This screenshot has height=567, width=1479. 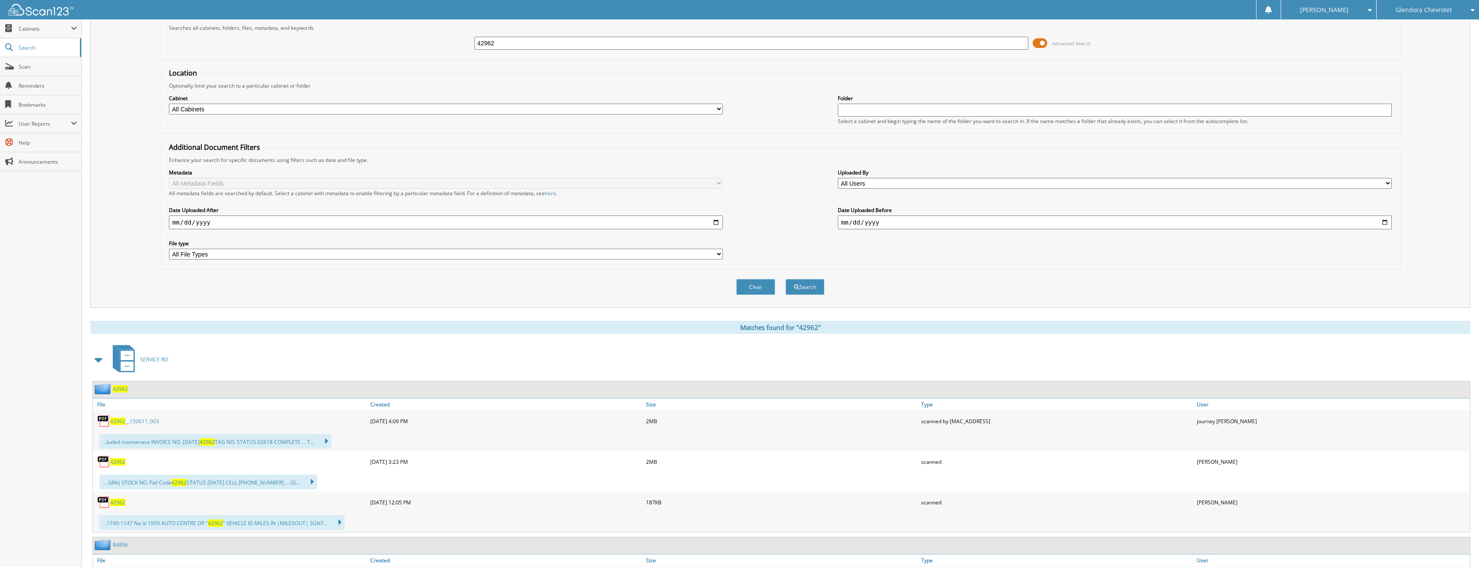 I want to click on div: Matches found for "42962", so click(x=780, y=328).